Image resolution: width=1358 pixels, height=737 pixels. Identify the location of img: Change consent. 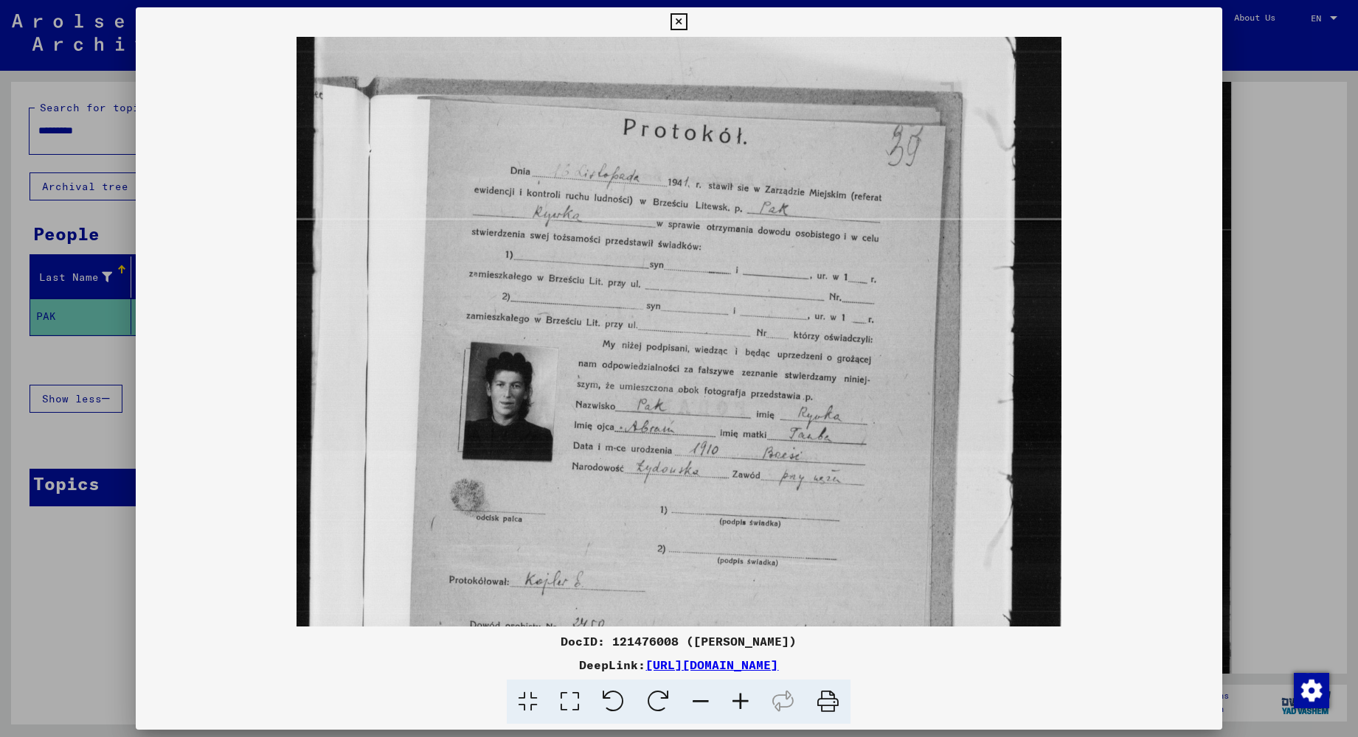
(1311, 691).